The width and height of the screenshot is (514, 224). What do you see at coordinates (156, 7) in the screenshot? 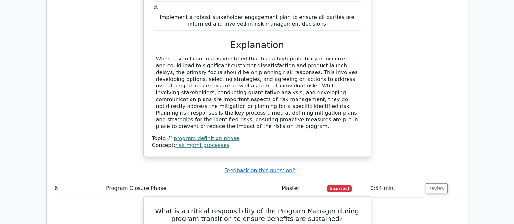
I see `span: d.` at bounding box center [156, 7].